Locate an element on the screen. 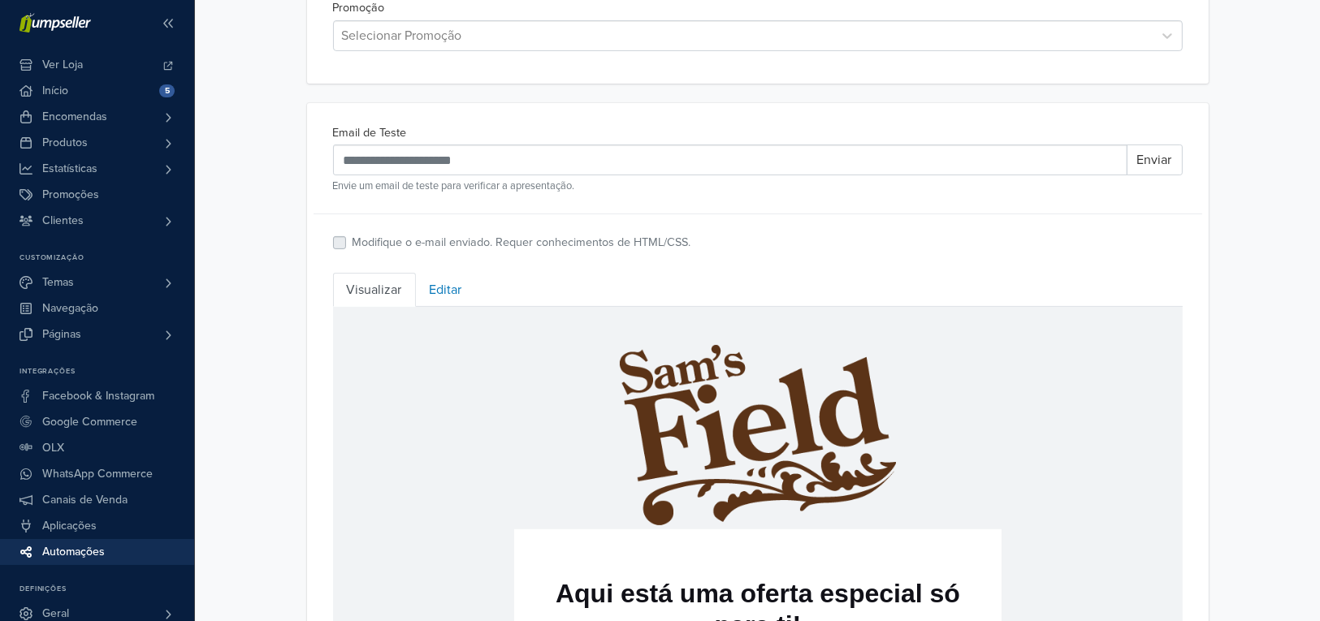 The width and height of the screenshot is (1320, 621). span: Produtos is located at coordinates (65, 143).